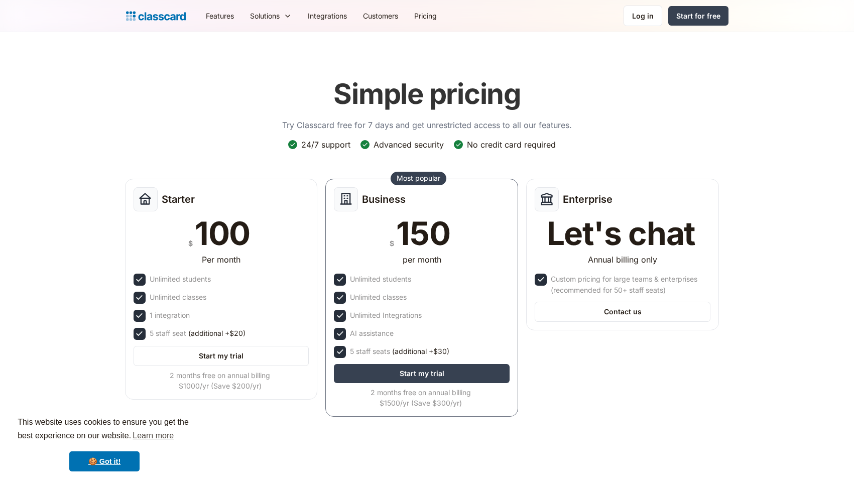 This screenshot has height=489, width=854. I want to click on a: Log in, so click(643, 16).